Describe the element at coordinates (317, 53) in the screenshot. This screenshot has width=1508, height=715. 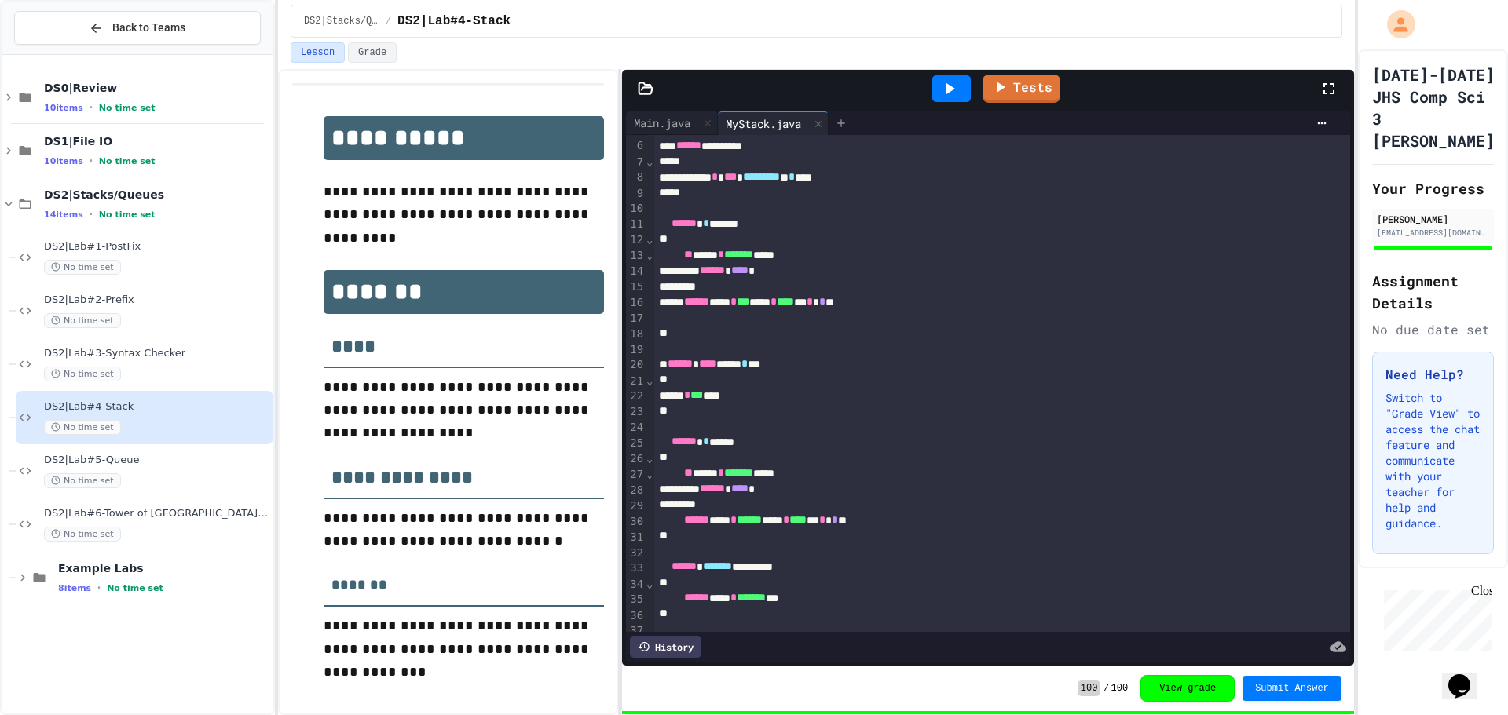
I see `button: Lesson` at that location.